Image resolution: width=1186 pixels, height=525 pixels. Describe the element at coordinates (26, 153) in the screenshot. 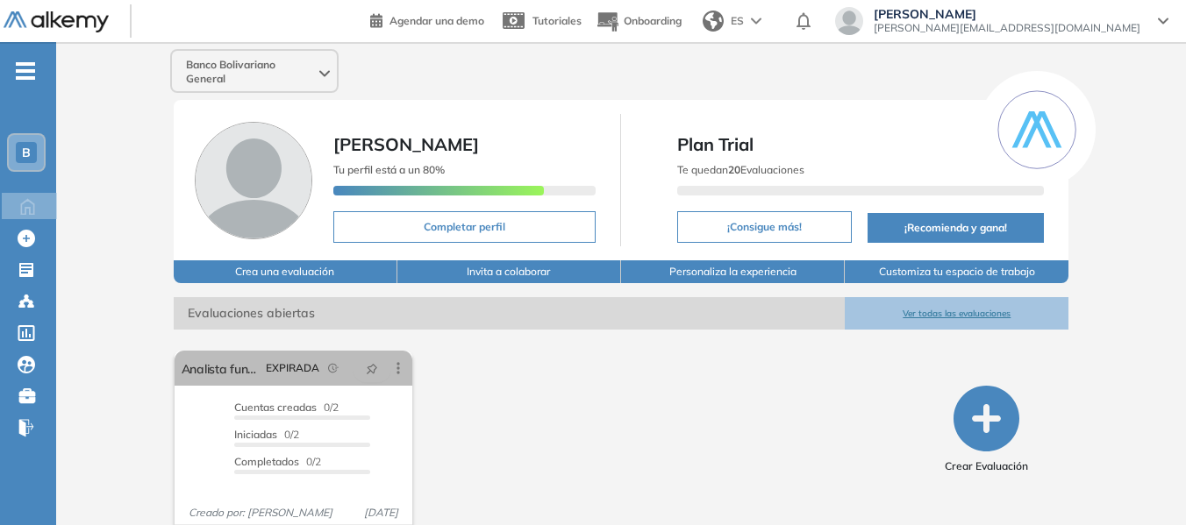

I see `span: B` at that location.